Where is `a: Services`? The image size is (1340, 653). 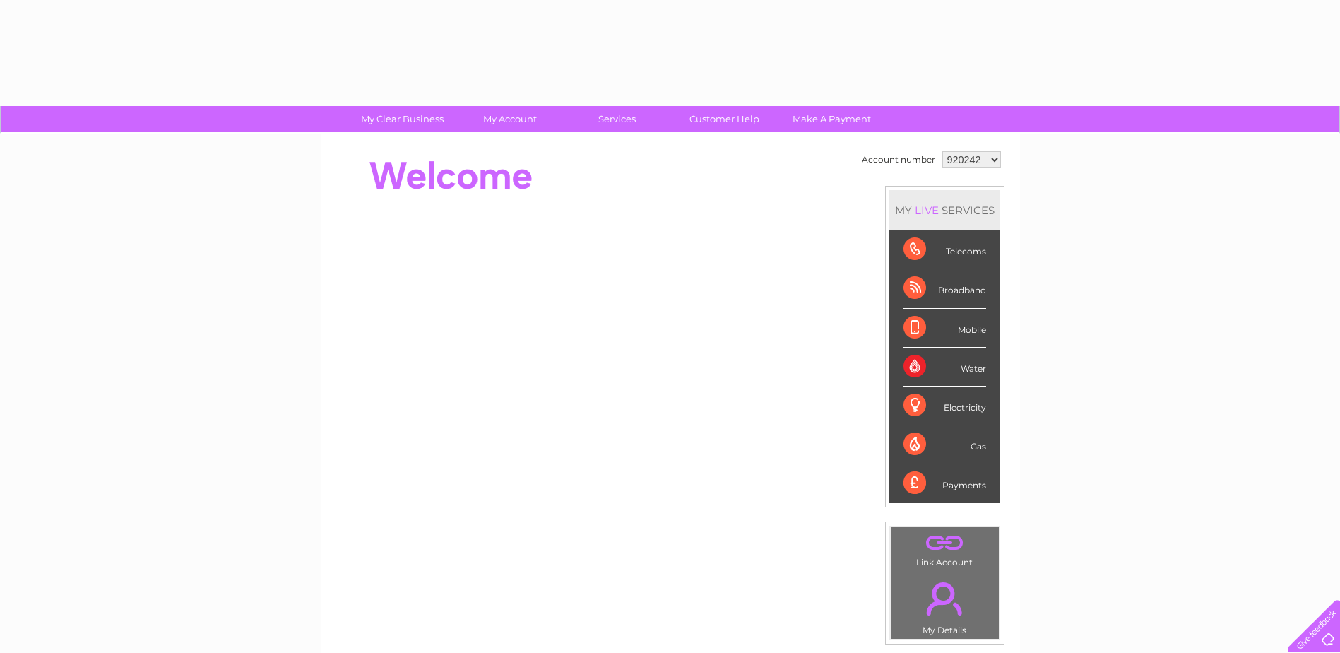 a: Services is located at coordinates (617, 119).